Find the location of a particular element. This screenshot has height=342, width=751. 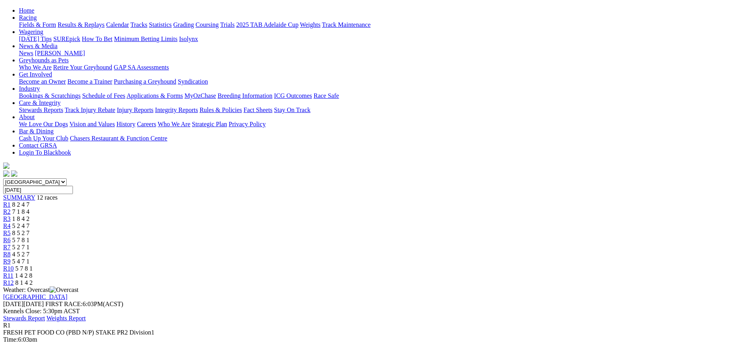

a: Results & Replays is located at coordinates (81, 24).